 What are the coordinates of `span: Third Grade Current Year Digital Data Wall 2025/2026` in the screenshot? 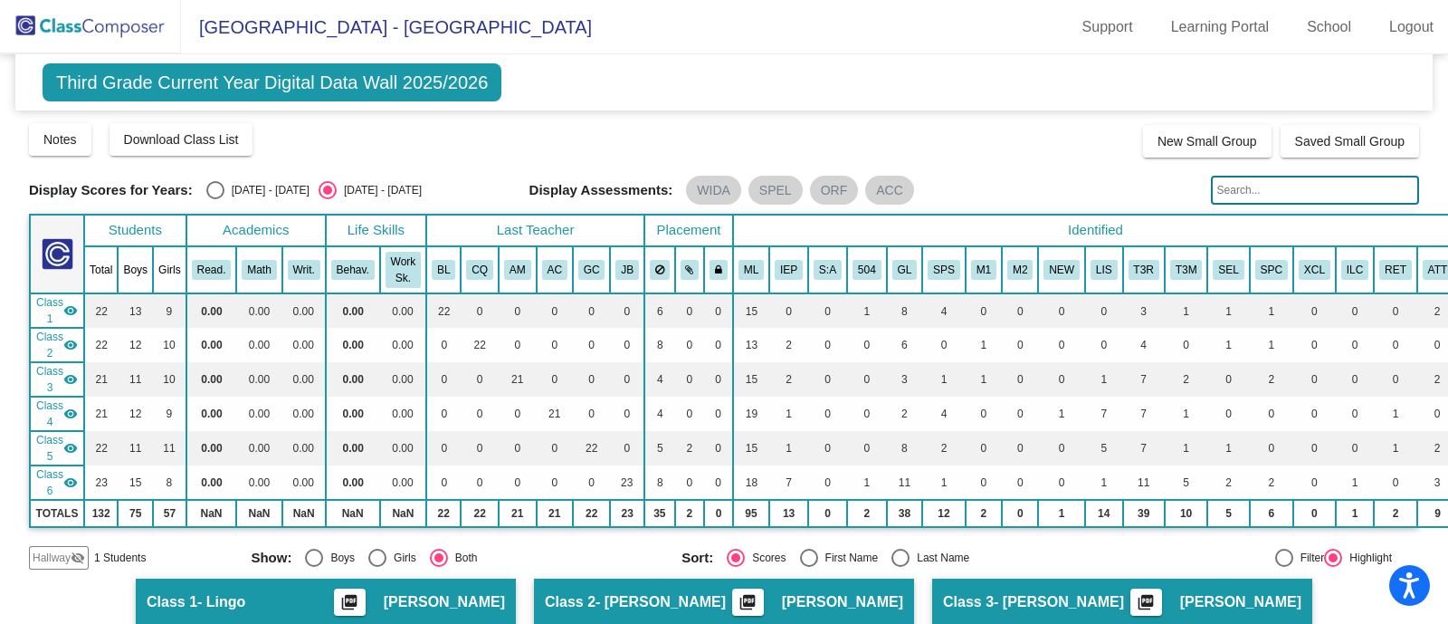 It's located at (271, 82).